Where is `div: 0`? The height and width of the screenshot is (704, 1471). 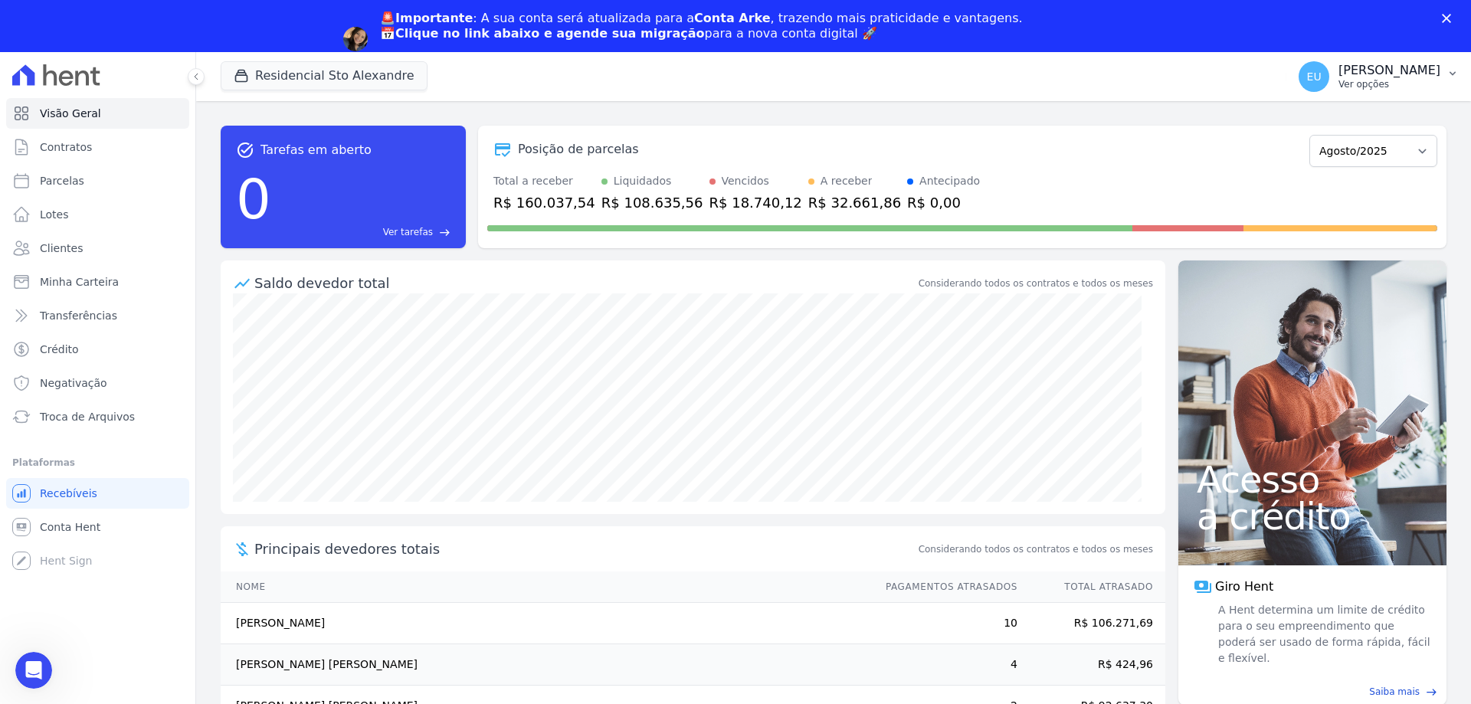 div: 0 is located at coordinates (254, 199).